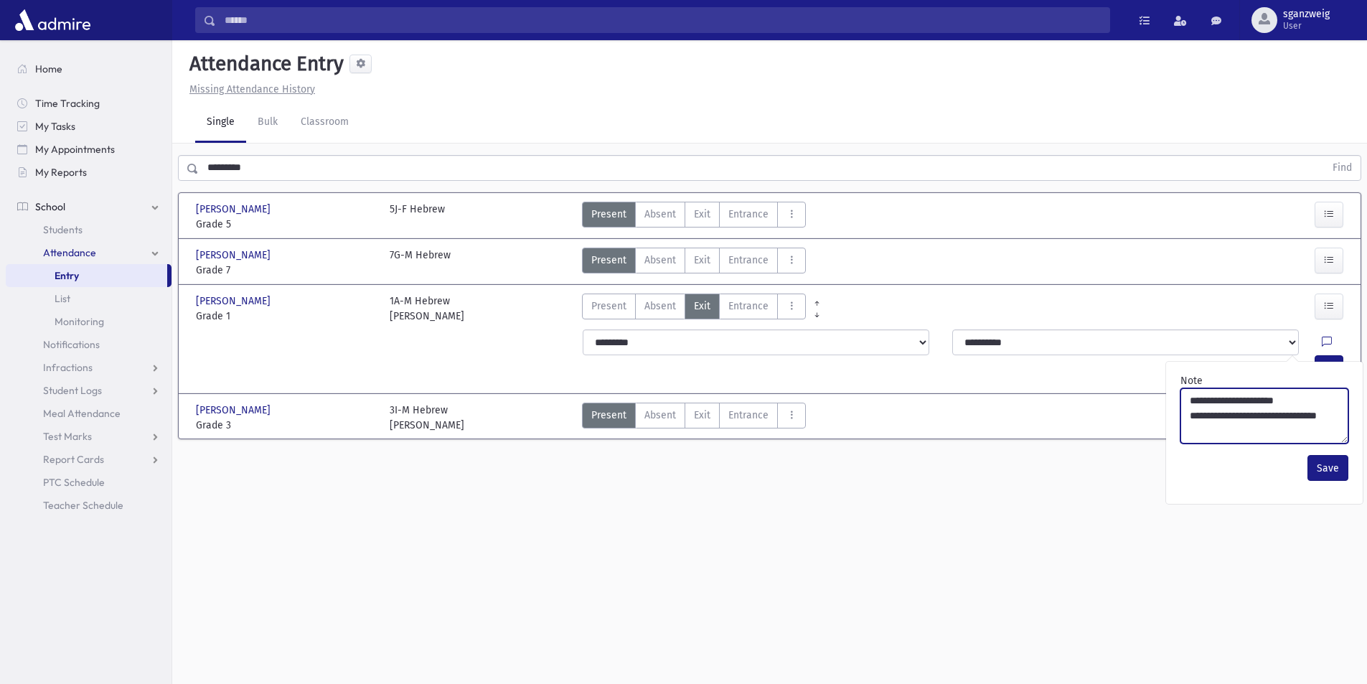 This screenshot has width=1367, height=684. Describe the element at coordinates (286, 425) in the screenshot. I see `span: Grade 3` at that location.